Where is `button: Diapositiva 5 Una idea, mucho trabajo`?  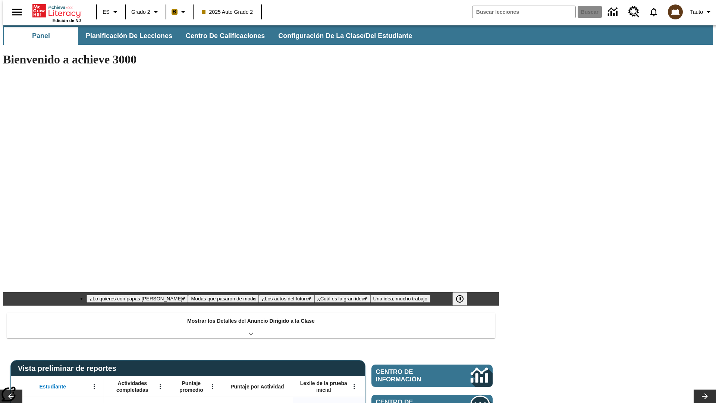 button: Diapositiva 5 Una idea, mucho trabajo is located at coordinates (400, 299).